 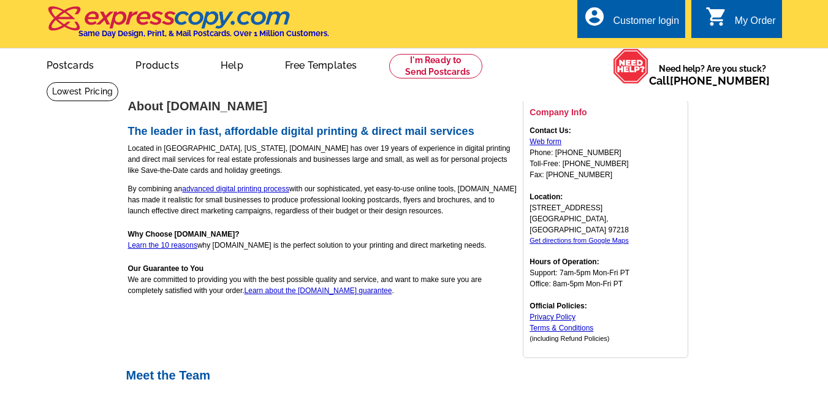 I want to click on a: Products, so click(x=157, y=64).